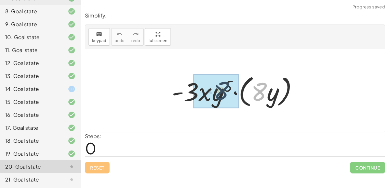 This screenshot has height=188, width=389. Describe the element at coordinates (31, 180) in the screenshot. I see `div: 21. Goal state` at that location.